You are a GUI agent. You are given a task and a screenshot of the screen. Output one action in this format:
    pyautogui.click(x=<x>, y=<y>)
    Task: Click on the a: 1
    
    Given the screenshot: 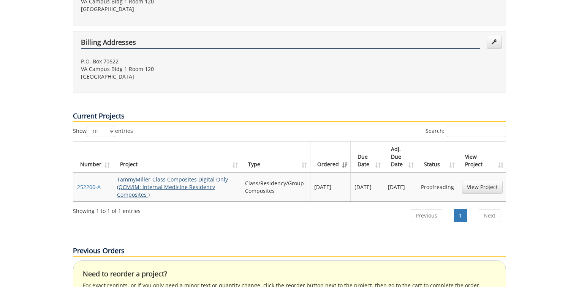 What is the action you would take?
    pyautogui.click(x=461, y=216)
    